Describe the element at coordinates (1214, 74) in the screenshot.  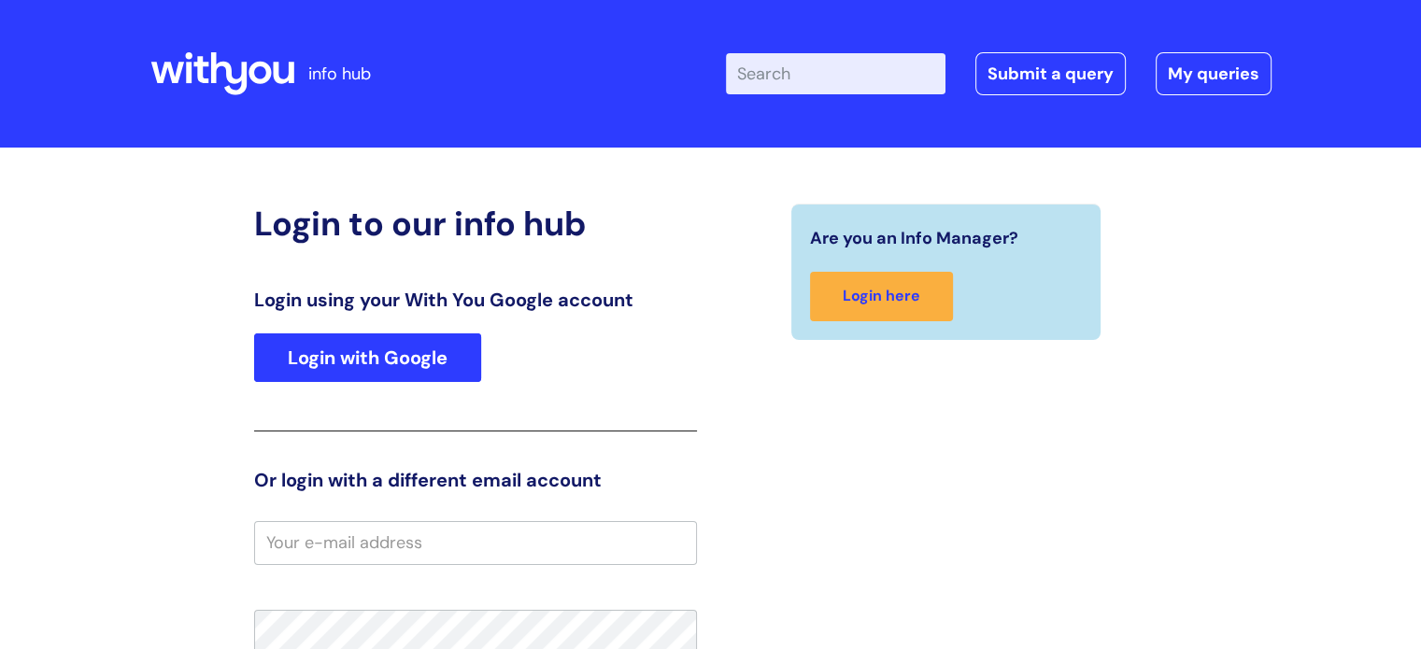
I see `a: My queries` at that location.